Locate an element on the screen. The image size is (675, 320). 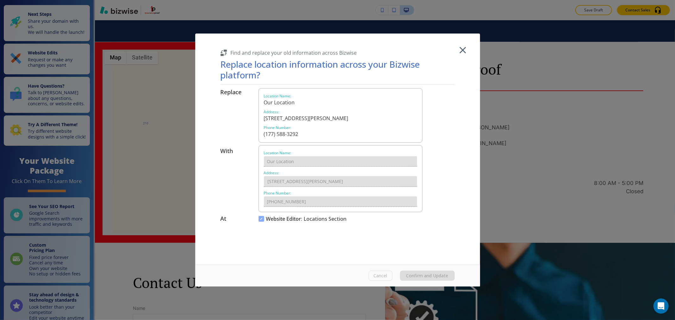
h6: : Locations Section is located at coordinates (306, 219).